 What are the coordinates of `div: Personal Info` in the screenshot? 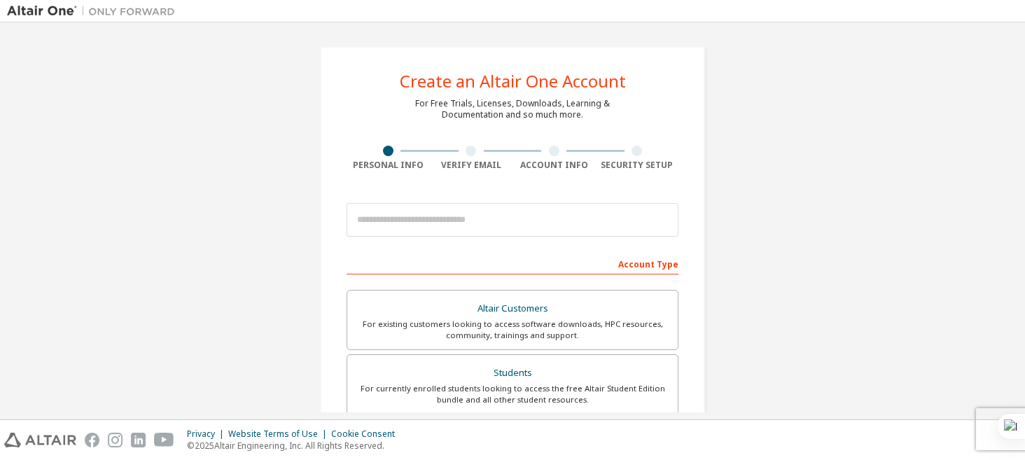 It's located at (388, 165).